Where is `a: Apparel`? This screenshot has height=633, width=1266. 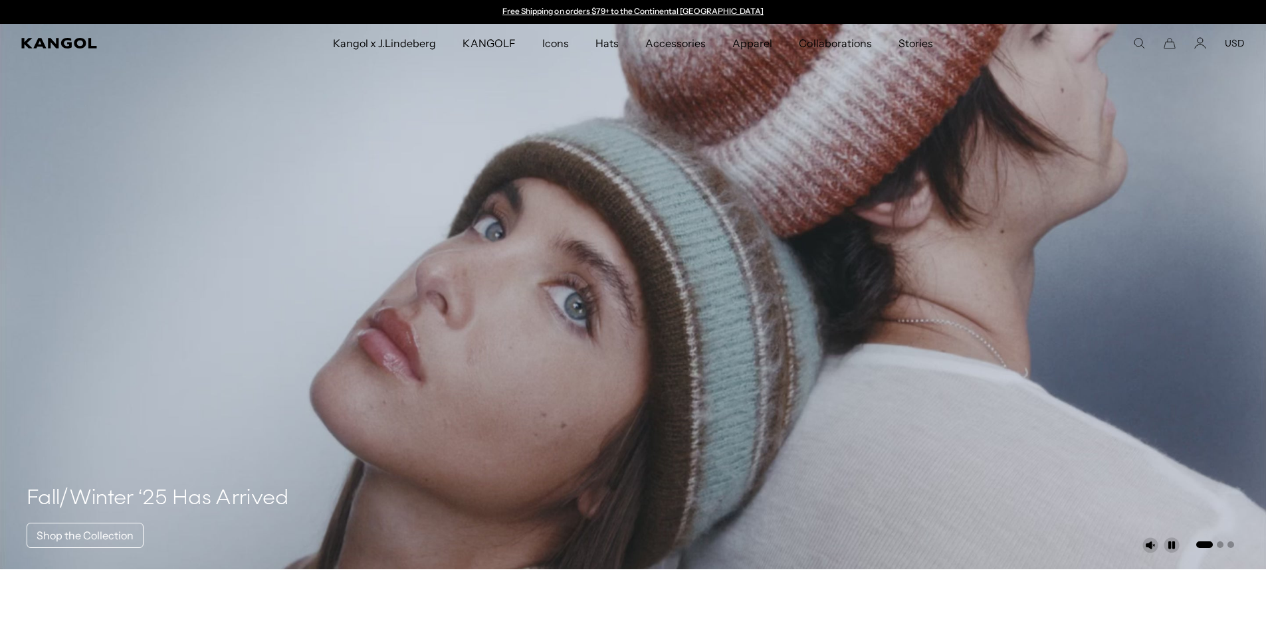 a: Apparel is located at coordinates (752, 43).